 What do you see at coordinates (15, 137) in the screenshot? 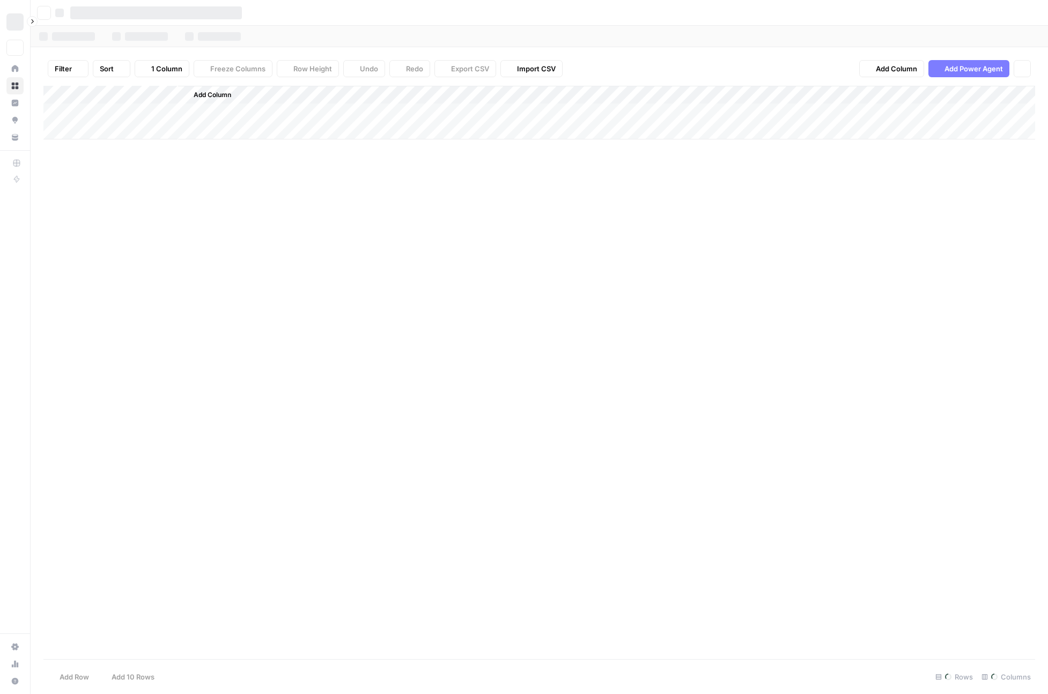
I see `a: Your Data` at bounding box center [15, 137].